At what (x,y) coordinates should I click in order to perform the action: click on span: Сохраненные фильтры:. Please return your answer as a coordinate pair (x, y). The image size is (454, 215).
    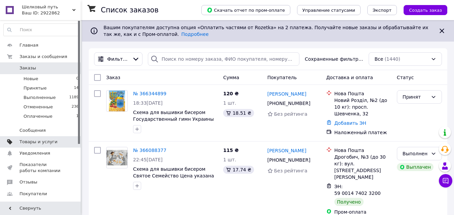
    Looking at the image, I should click on (334, 59).